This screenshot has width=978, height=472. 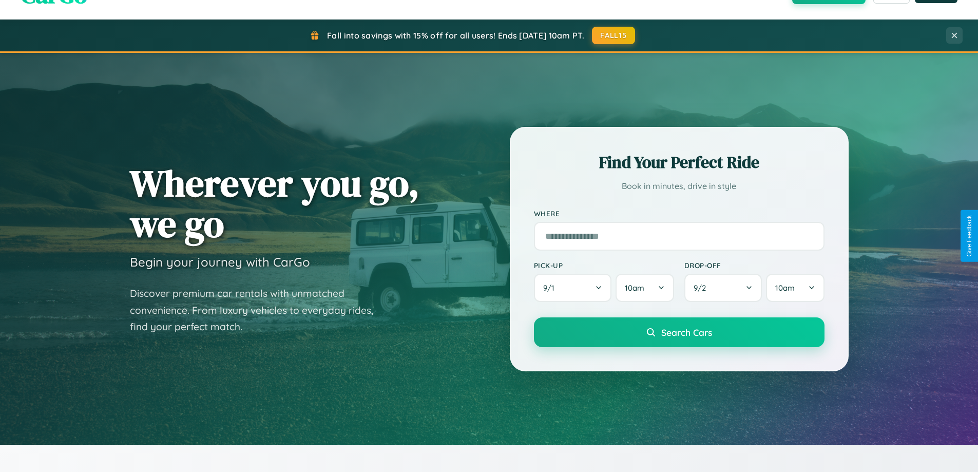 What do you see at coordinates (679, 186) in the screenshot?
I see `p: Book in minutes, drive in style` at bounding box center [679, 186].